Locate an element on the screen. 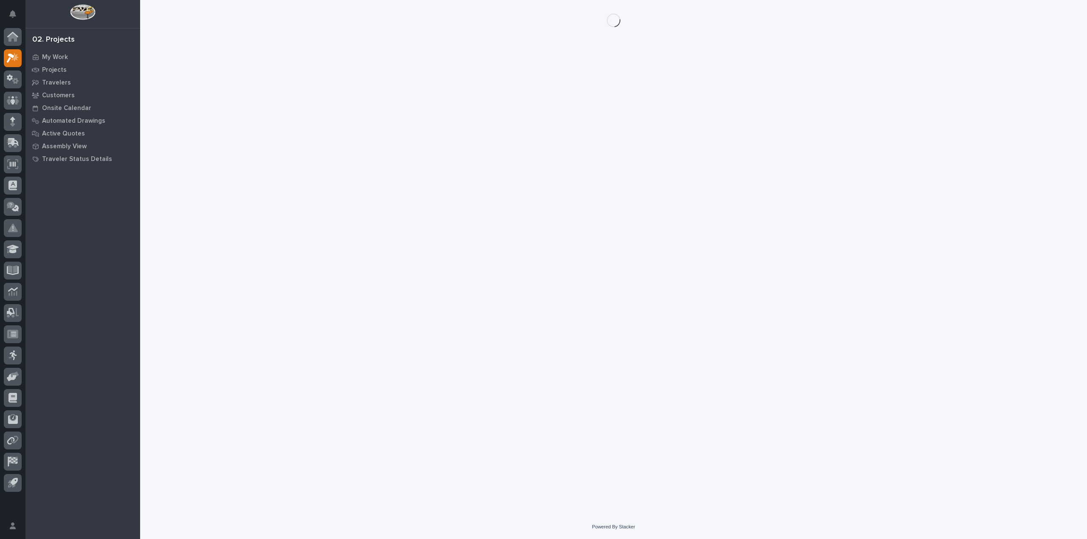 This screenshot has width=1087, height=539. p: Travelers is located at coordinates (56, 83).